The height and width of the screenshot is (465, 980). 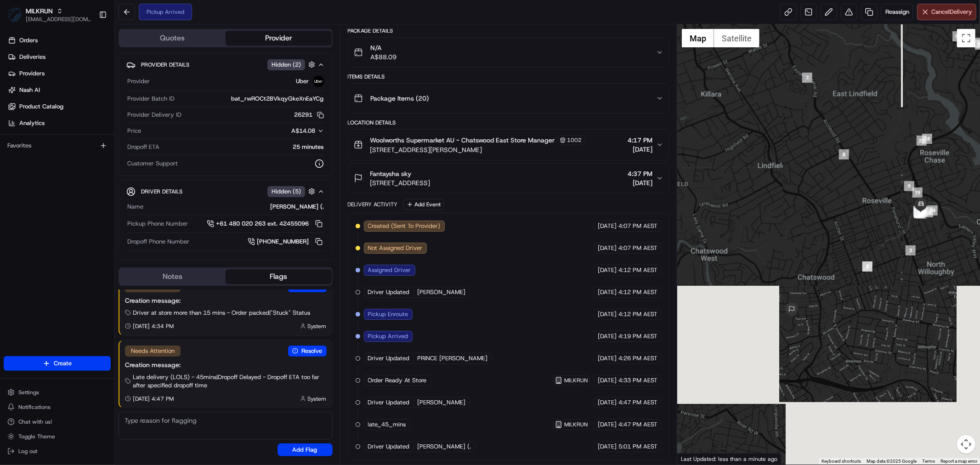 What do you see at coordinates (225, 365) in the screenshot?
I see `div: Creation message:` at bounding box center [225, 365].